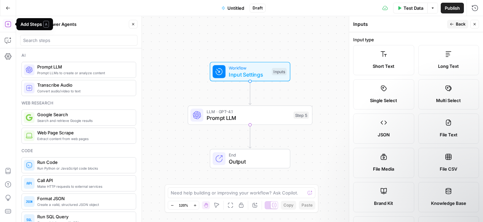  Describe the element at coordinates (84, 180) in the screenshot. I see `span: Call API` at that location.